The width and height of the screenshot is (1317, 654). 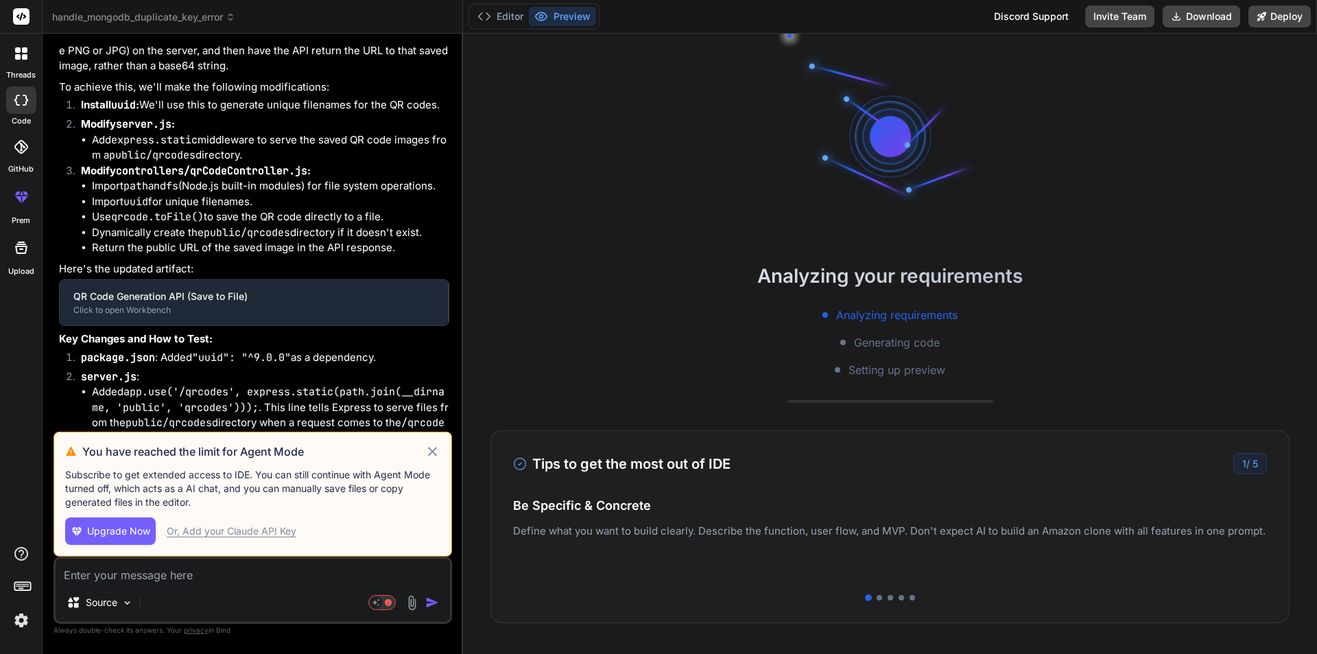 What do you see at coordinates (253, 451) in the screenshot?
I see `h3: You have reached the limit for Agent Mode` at bounding box center [253, 451].